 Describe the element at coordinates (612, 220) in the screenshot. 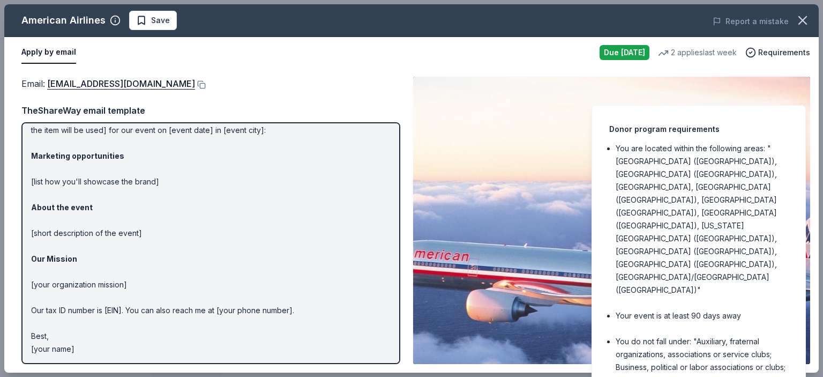

I see `img: Image for American Airlines` at that location.